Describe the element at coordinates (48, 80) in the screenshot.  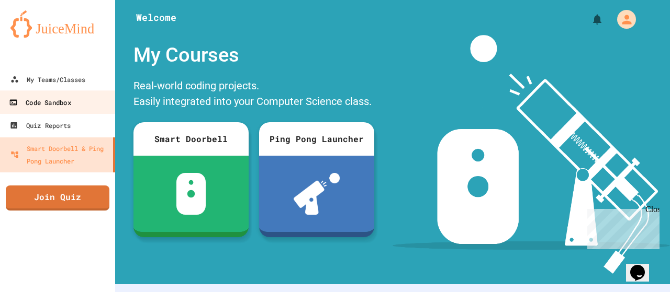
I see `div: My Teams/Classes` at that location.